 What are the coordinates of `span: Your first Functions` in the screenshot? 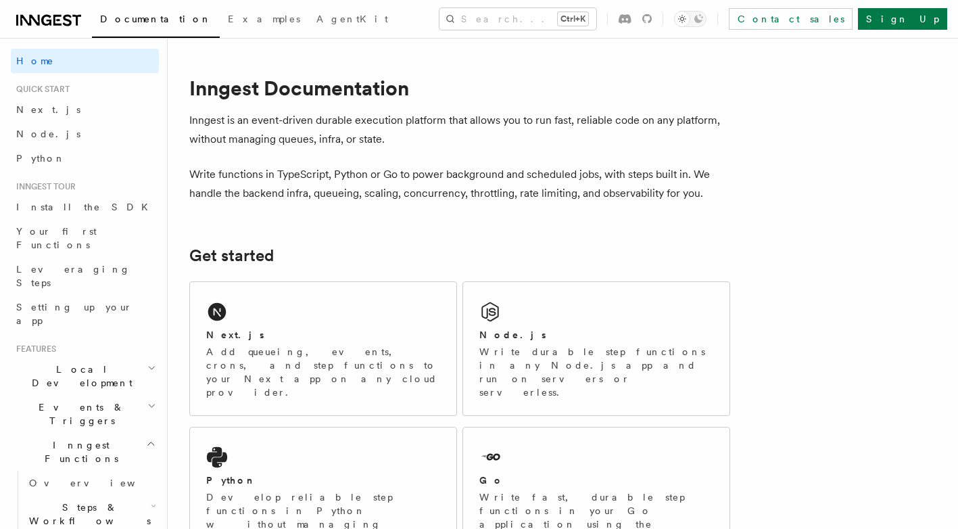 It's located at (56, 238).